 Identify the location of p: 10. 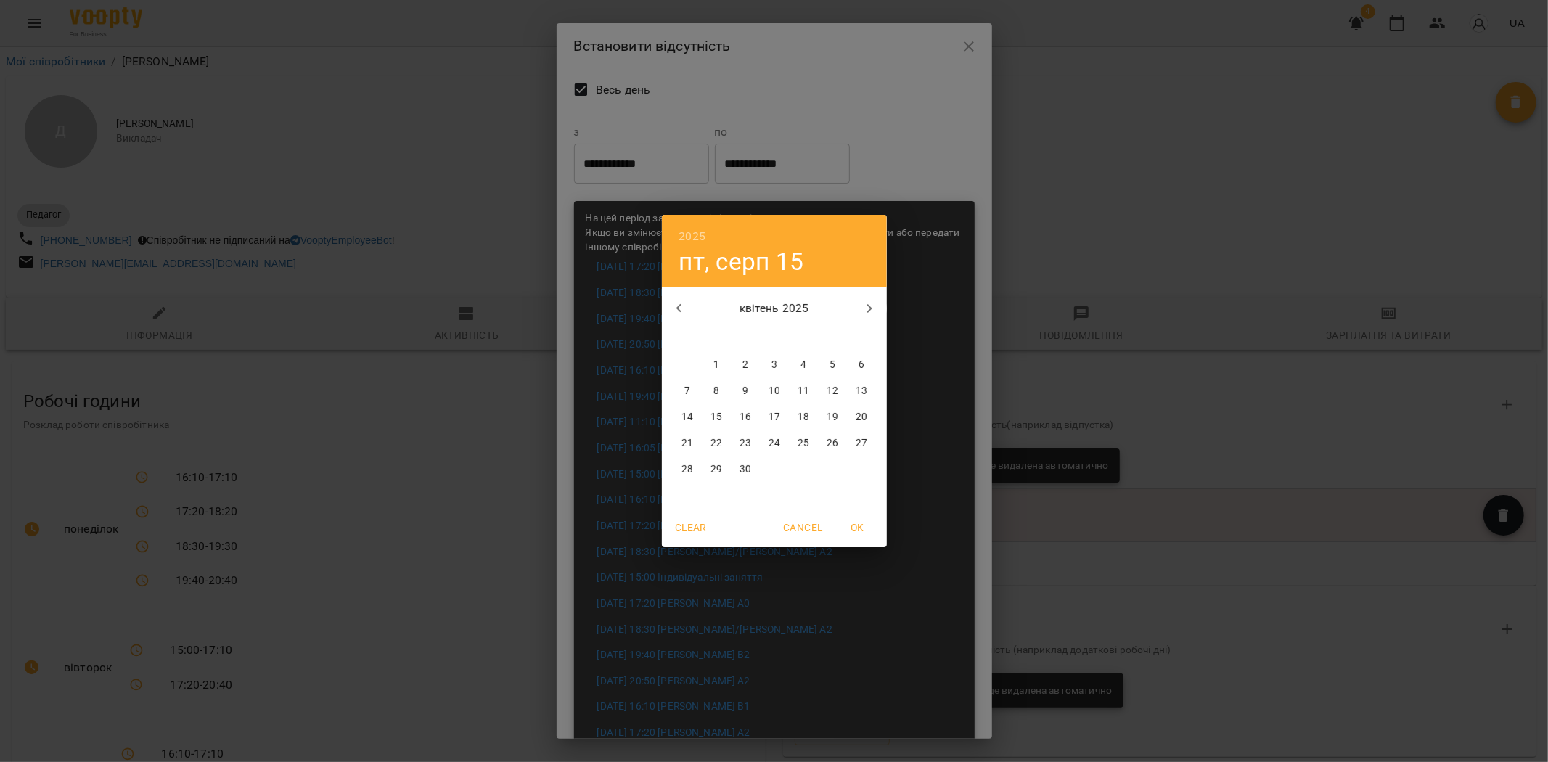
(774, 391).